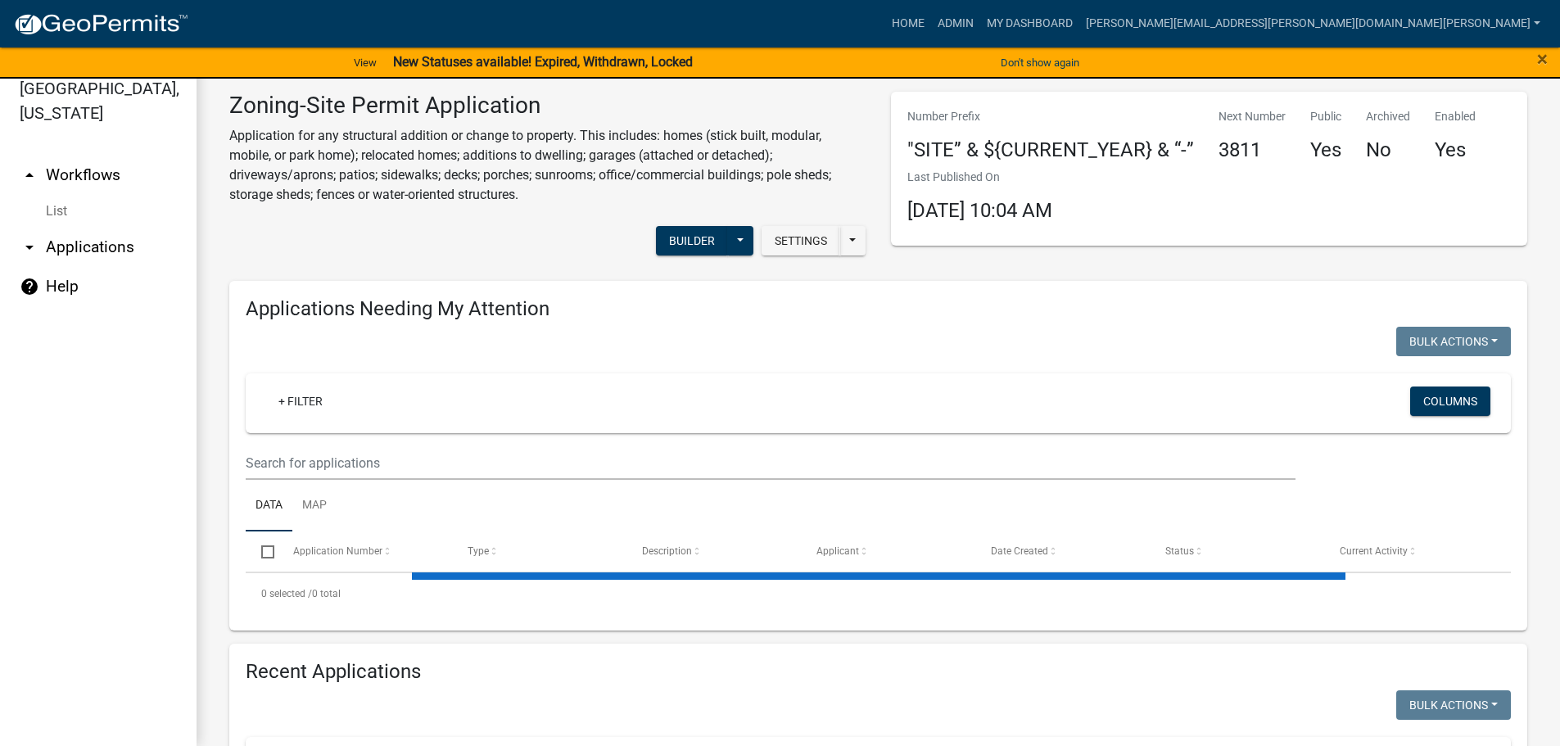 This screenshot has height=746, width=1560. What do you see at coordinates (908, 24) in the screenshot?
I see `a: Home` at bounding box center [908, 24].